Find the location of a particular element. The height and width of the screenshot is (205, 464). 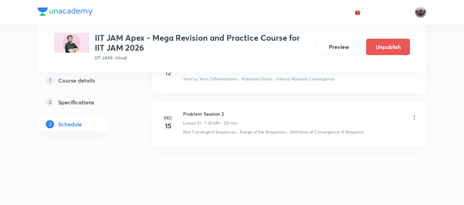

img: Company Logo is located at coordinates (65, 12).